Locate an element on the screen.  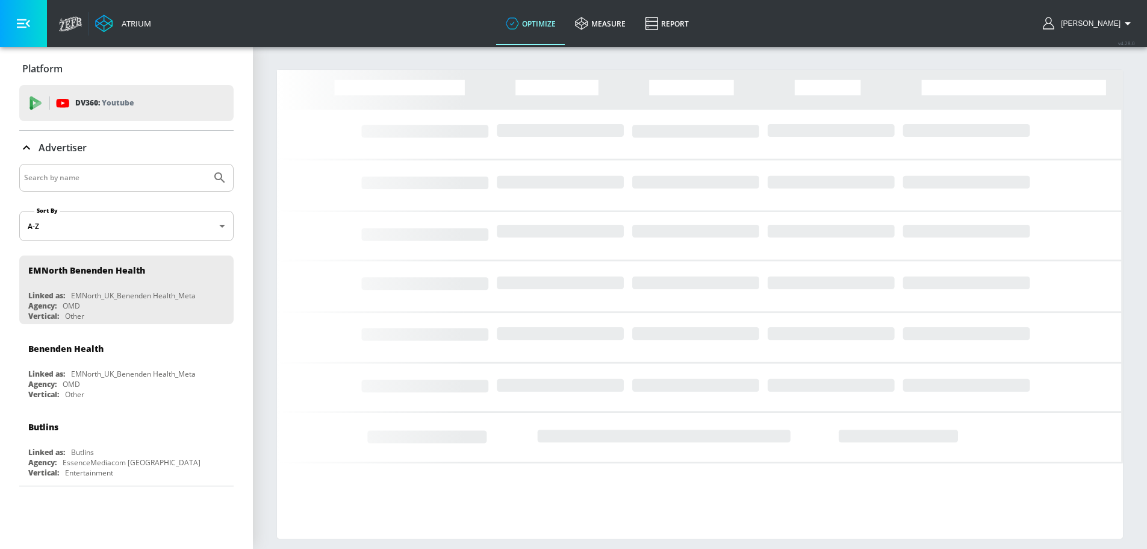
p: Platform is located at coordinates (42, 69).